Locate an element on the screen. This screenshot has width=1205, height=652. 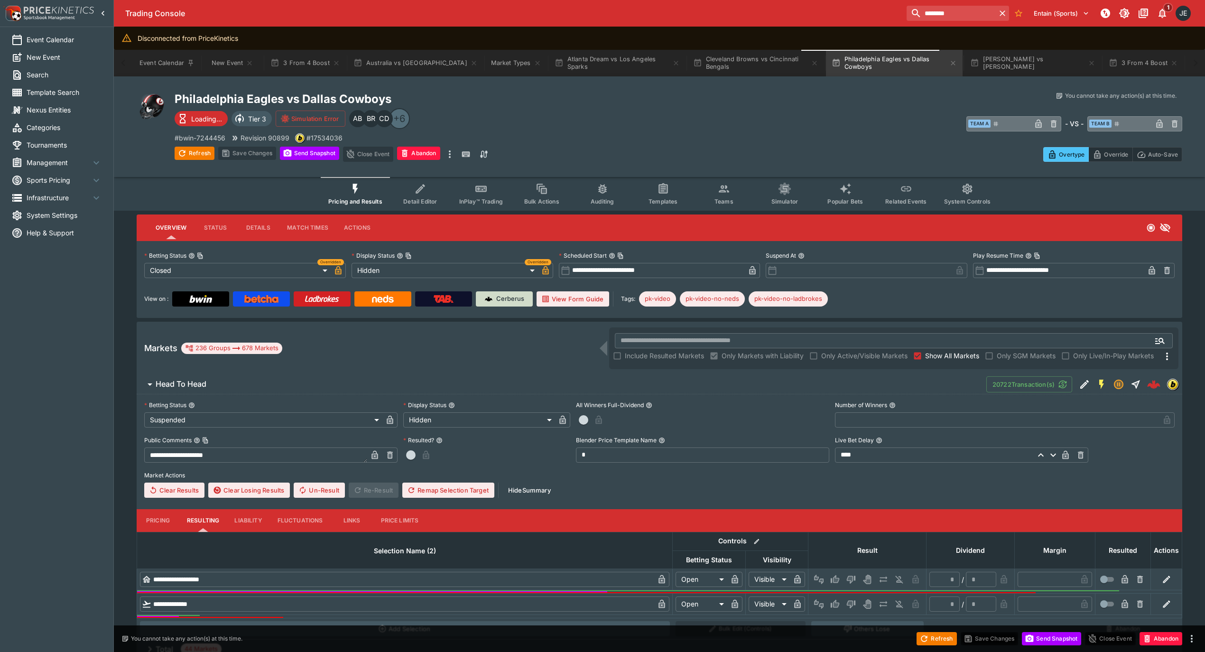
p: Copy To Clipboard is located at coordinates (325, 138).